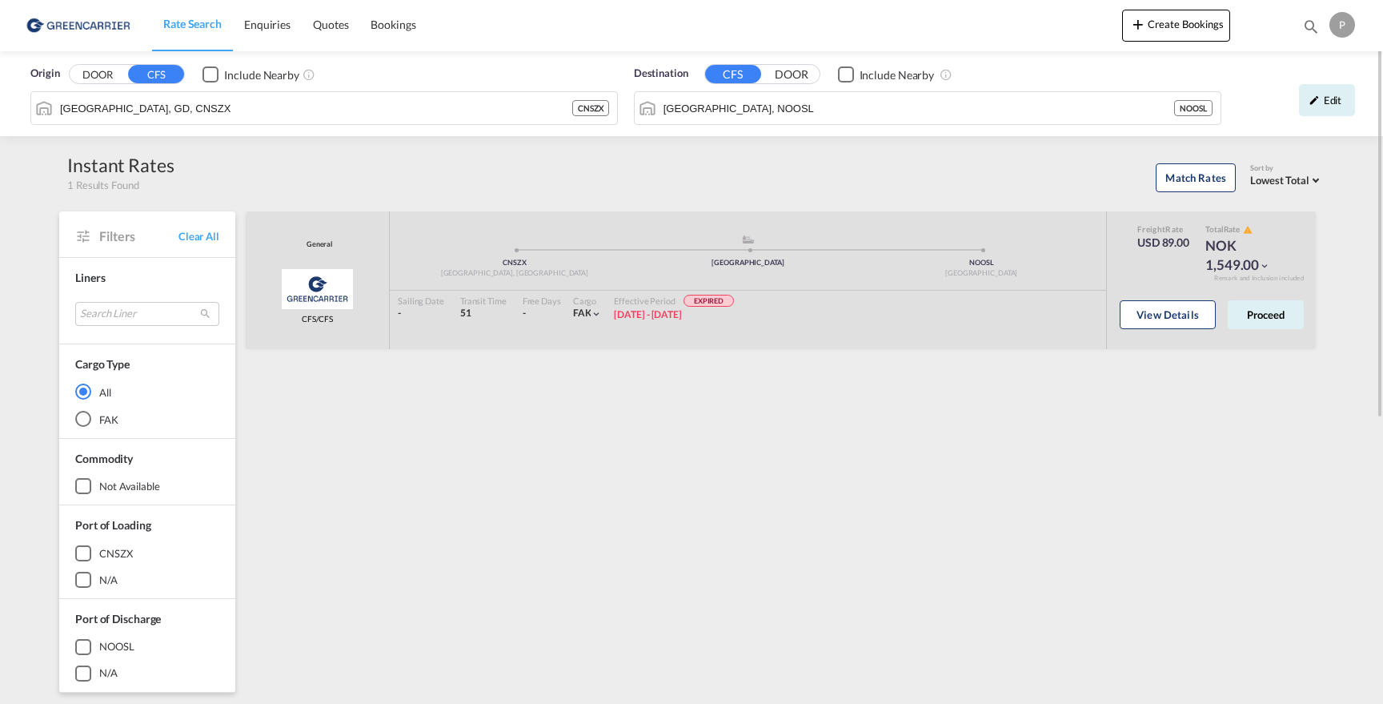 This screenshot has height=704, width=1383. What do you see at coordinates (1248, 230) in the screenshot?
I see `md-icon: icon-alert` at bounding box center [1248, 230].